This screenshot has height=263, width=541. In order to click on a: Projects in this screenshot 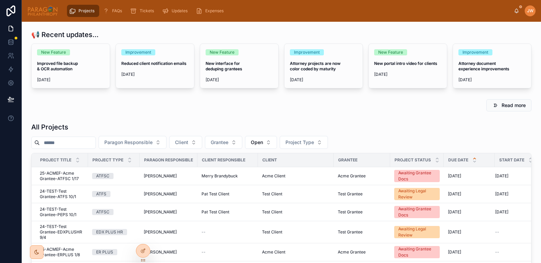, I will do `click(83, 11)`.